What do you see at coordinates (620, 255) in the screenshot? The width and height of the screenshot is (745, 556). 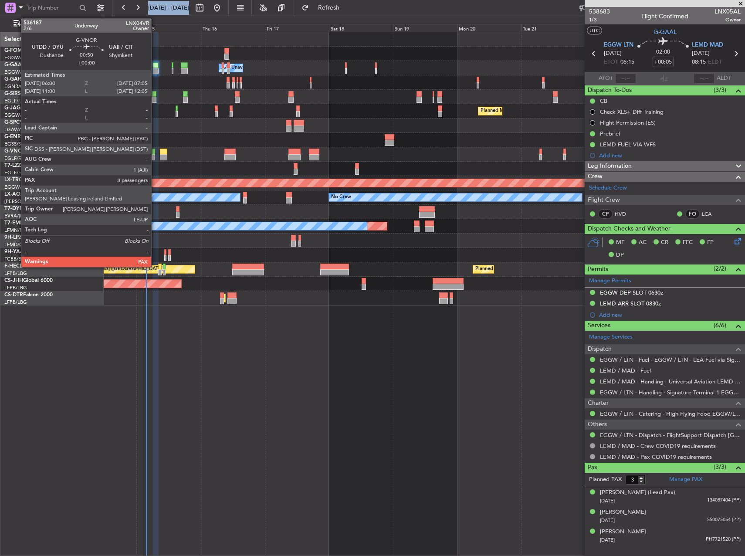 I see `span: DP` at bounding box center [620, 255].